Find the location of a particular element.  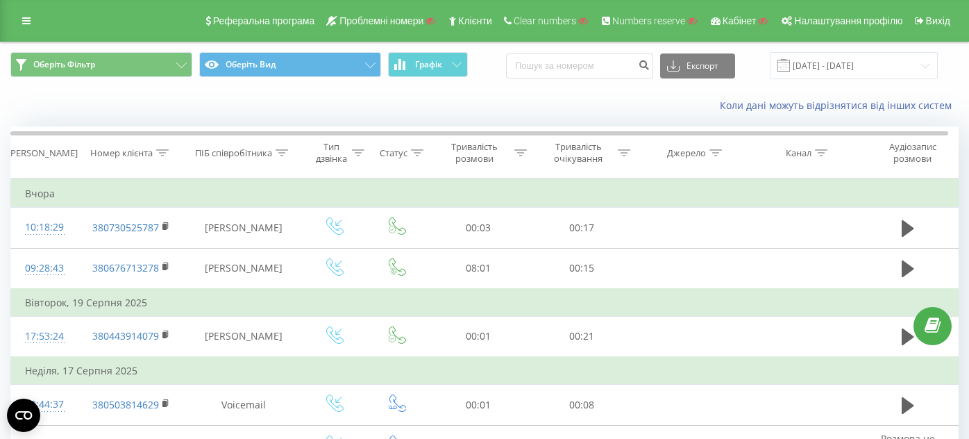

td: 00:03 is located at coordinates (478, 228).